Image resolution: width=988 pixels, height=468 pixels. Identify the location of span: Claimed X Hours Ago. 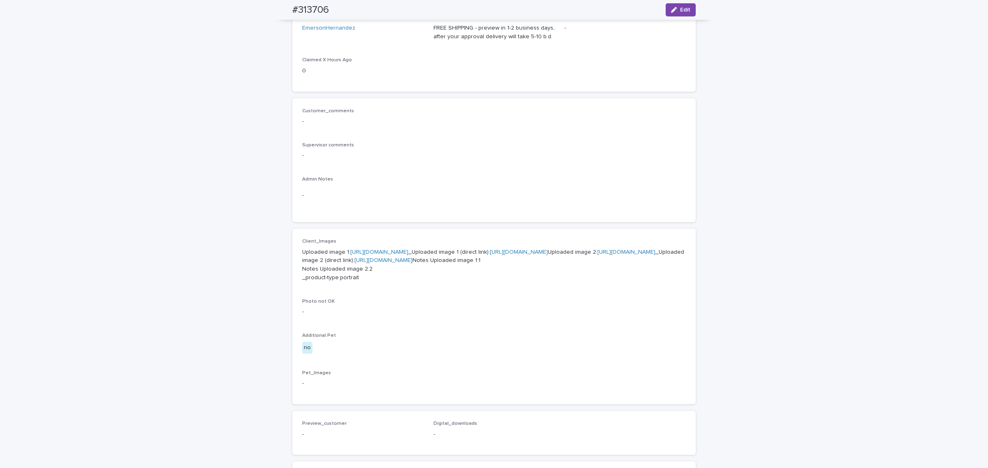
(327, 60).